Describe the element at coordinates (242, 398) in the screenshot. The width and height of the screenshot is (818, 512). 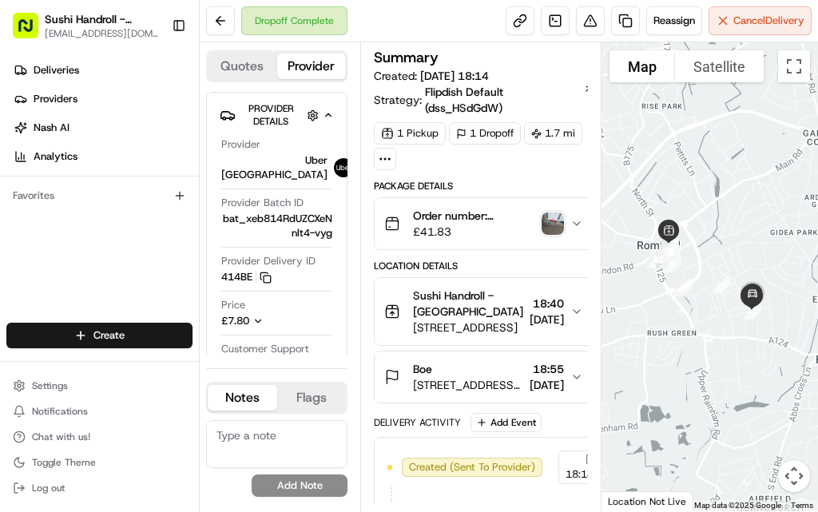
I see `button: Notes` at that location.